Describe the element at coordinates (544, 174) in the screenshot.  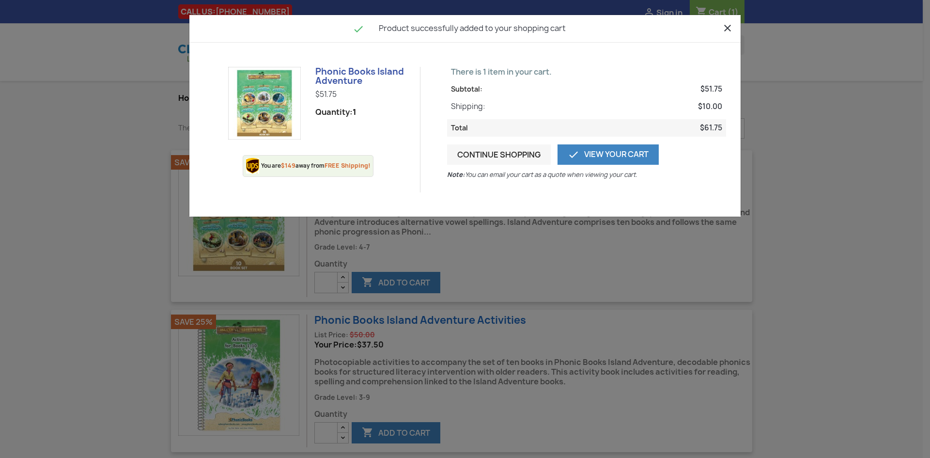
I see `p: You can email your cart as a quote when viewing your cart.` at that location.